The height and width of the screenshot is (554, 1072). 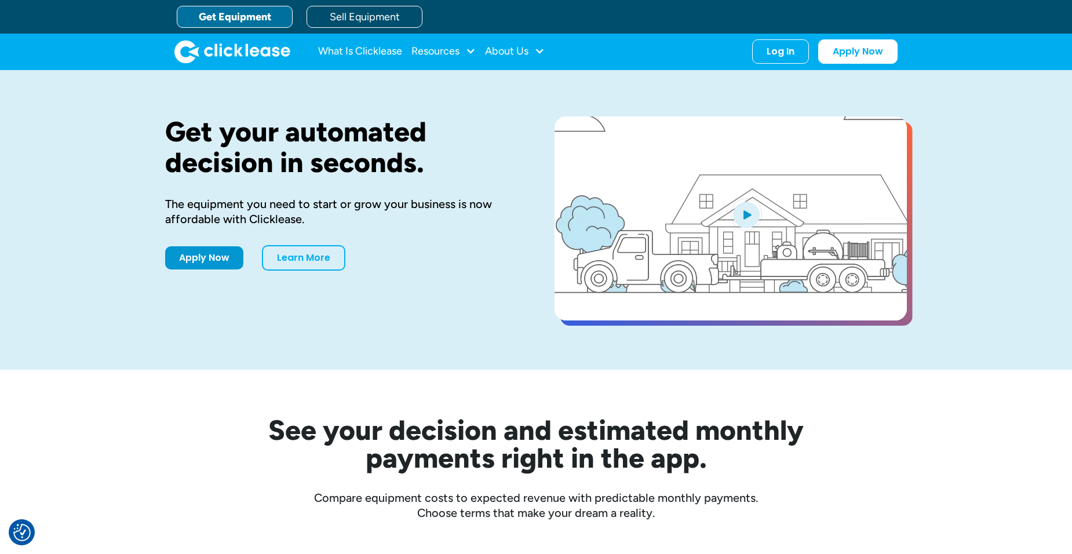 I want to click on div: Resources, so click(x=443, y=52).